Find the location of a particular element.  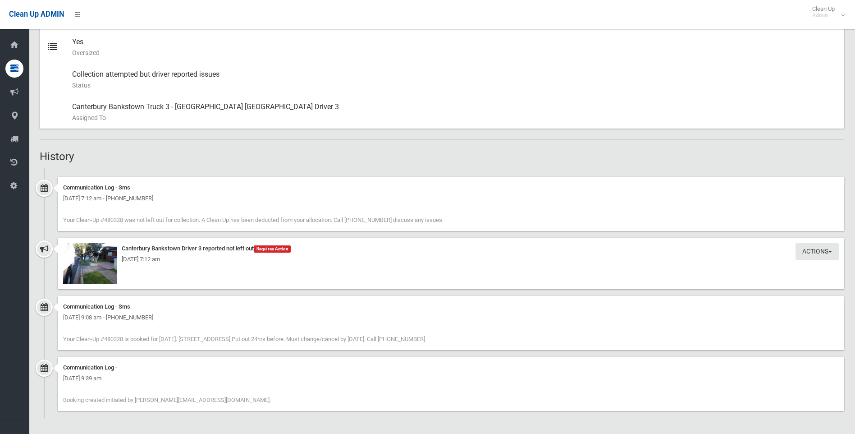

h2: History is located at coordinates (442, 156).